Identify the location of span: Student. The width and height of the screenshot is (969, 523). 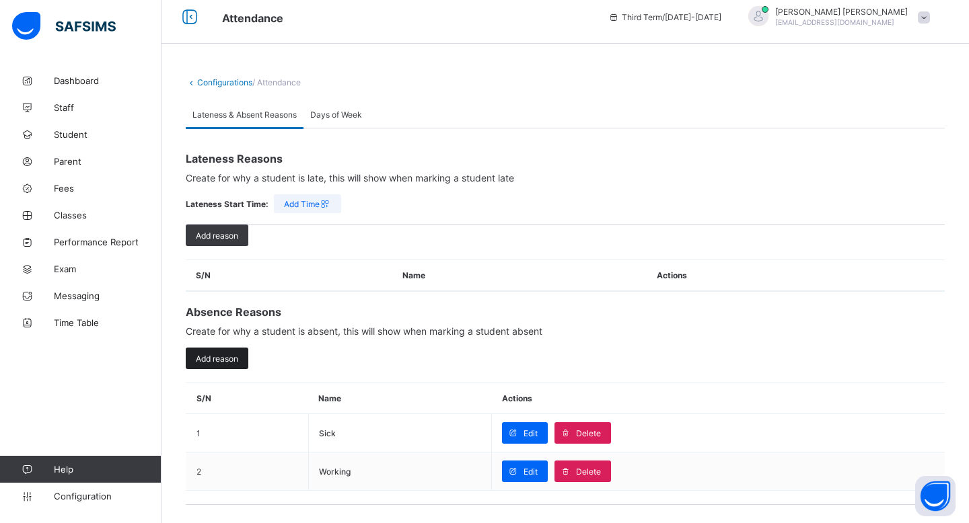
(108, 135).